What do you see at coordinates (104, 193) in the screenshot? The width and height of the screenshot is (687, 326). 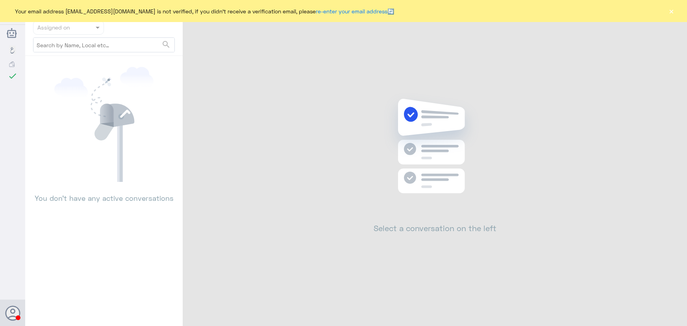 I see `p: You don’t have any active conversations` at bounding box center [104, 193].